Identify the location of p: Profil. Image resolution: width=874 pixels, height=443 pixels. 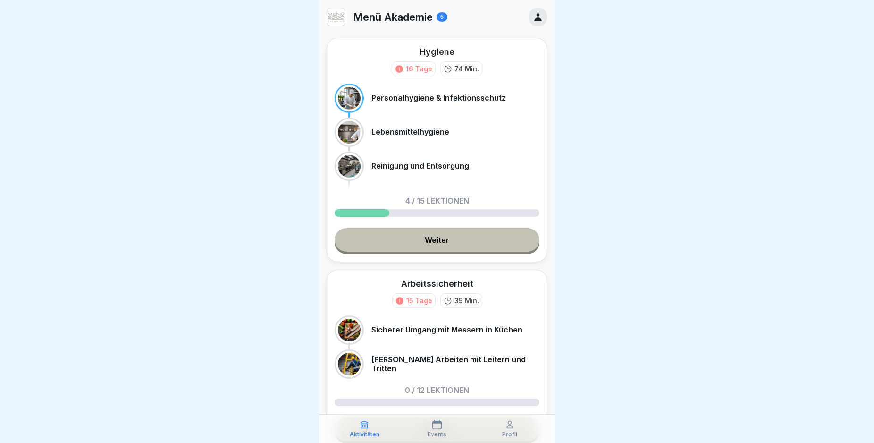
(510, 434).